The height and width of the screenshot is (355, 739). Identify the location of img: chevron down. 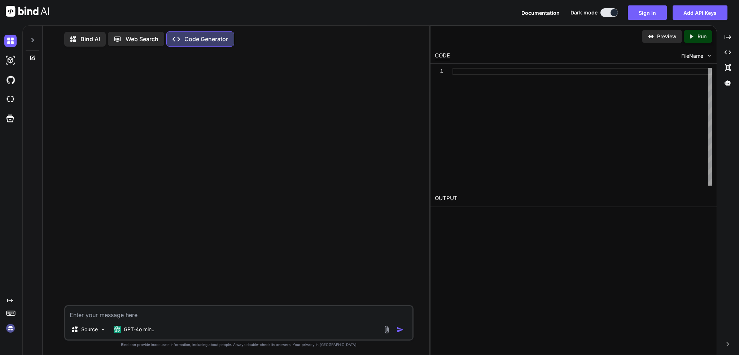
(710, 56).